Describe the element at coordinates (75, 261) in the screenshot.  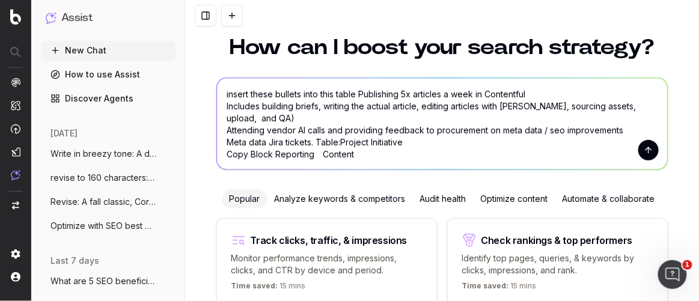
I see `span: last 7 days` at that location.